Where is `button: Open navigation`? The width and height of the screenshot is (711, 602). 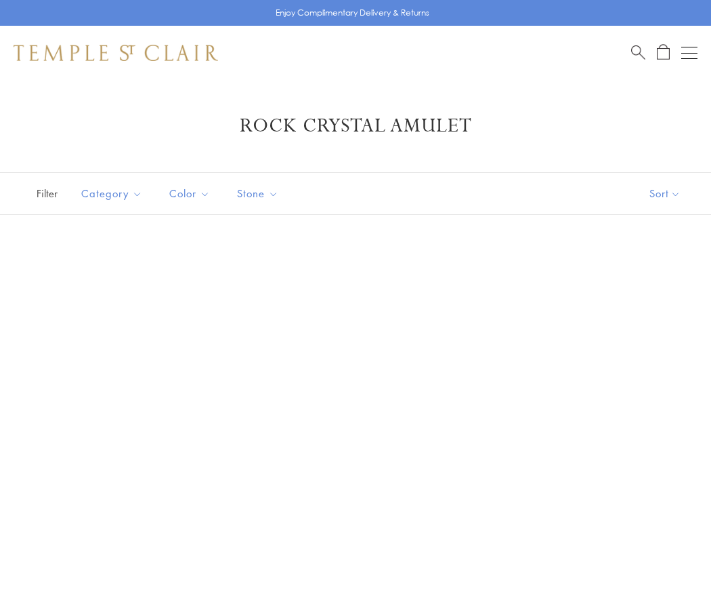 button: Open navigation is located at coordinates (690, 53).